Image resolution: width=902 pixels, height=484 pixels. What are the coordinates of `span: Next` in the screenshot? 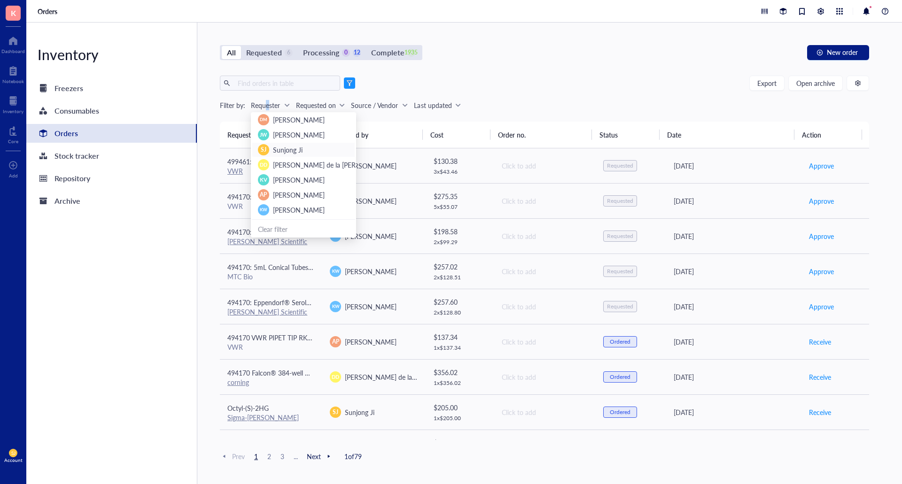 It's located at (320, 457).